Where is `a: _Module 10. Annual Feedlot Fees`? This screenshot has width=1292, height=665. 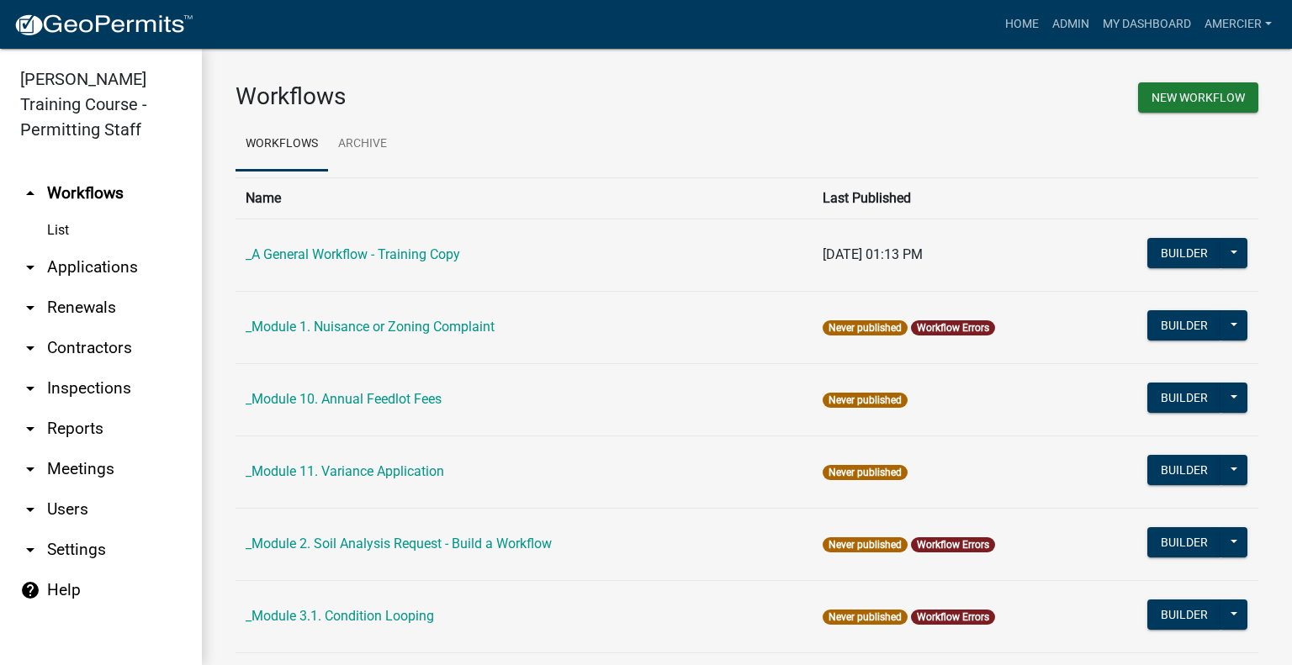 a: _Module 10. Annual Feedlot Fees is located at coordinates (343, 399).